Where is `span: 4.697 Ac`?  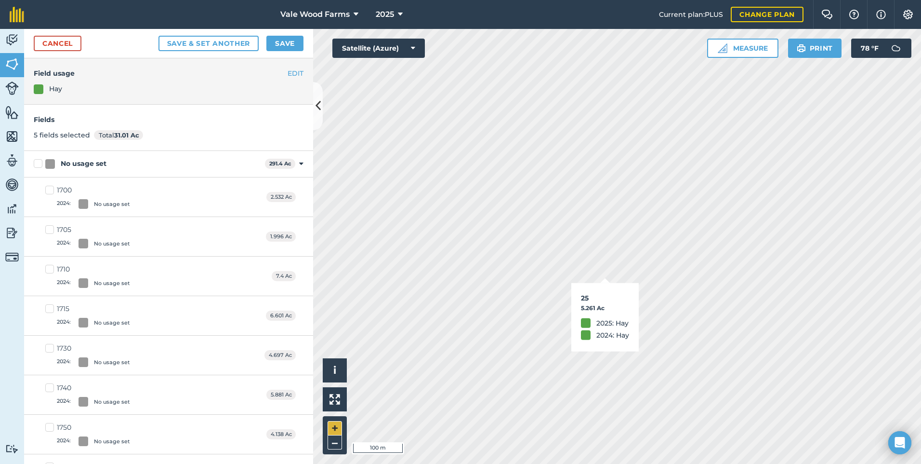
span: 4.697 Ac is located at coordinates (280, 355).